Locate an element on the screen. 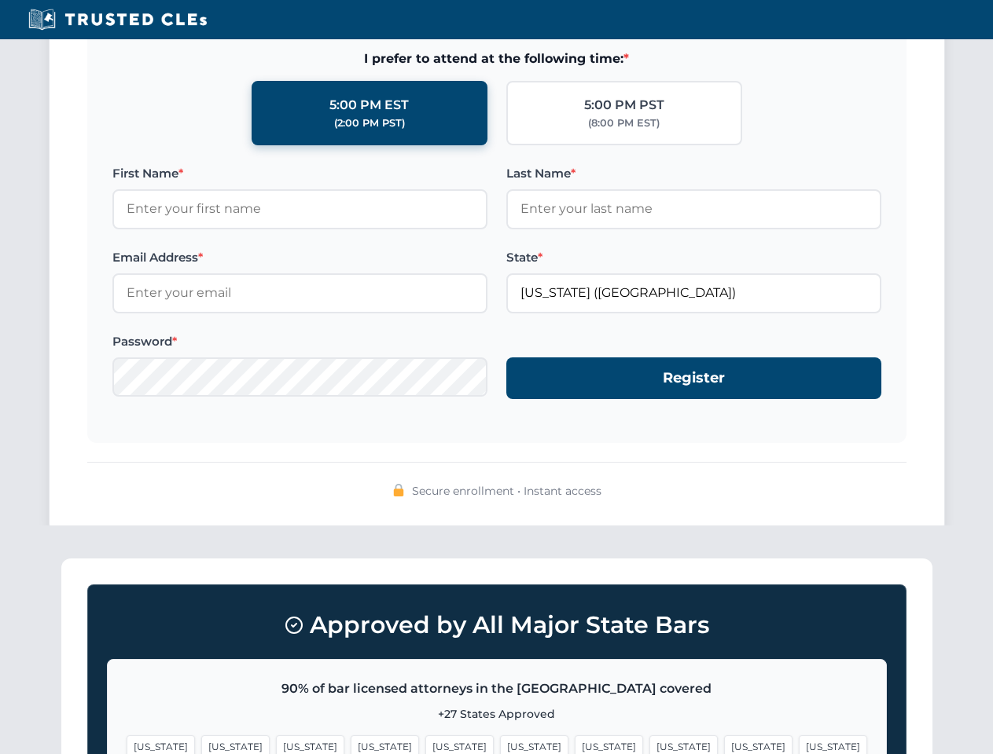  div: 5:00 PM PST is located at coordinates (624, 105).